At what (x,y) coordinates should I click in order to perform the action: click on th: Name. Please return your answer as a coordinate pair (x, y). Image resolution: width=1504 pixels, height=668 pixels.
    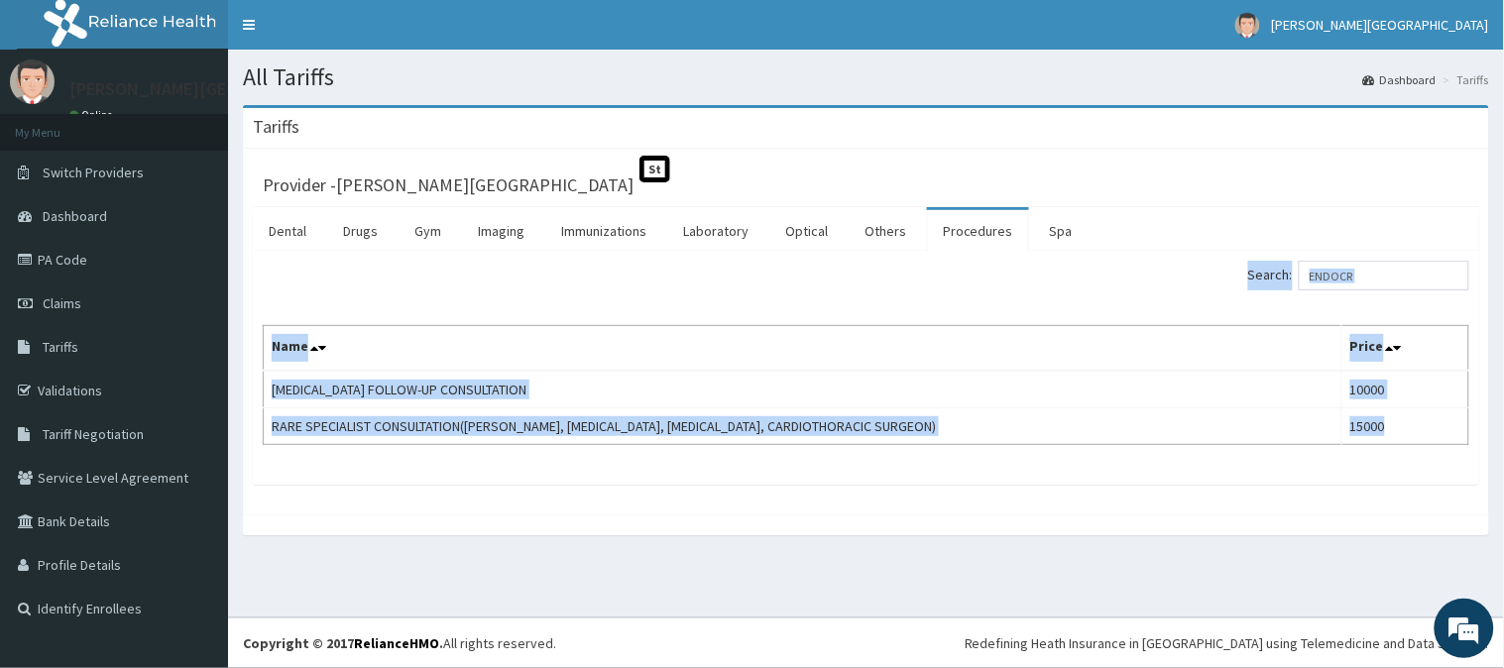
    Looking at the image, I should click on (803, 349).